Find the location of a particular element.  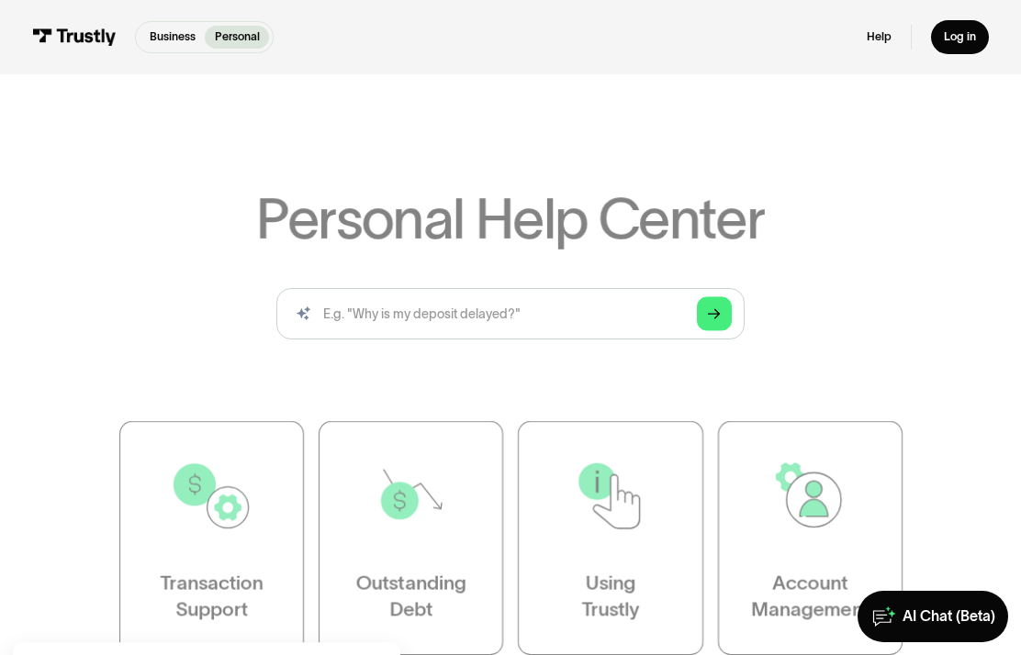

div: Log in is located at coordinates (959, 37).